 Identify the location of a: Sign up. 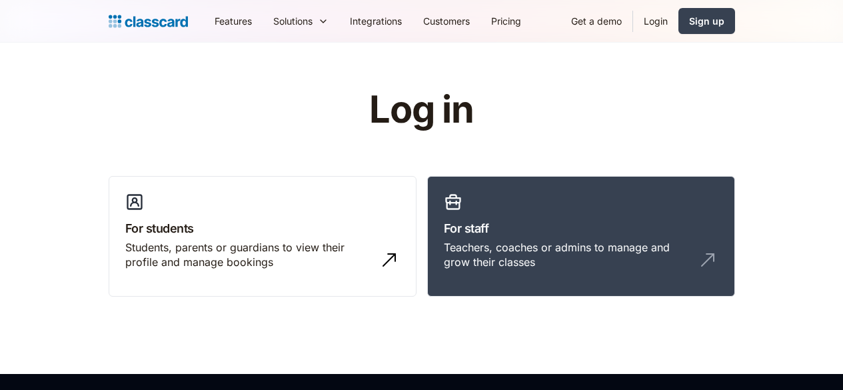
(706, 21).